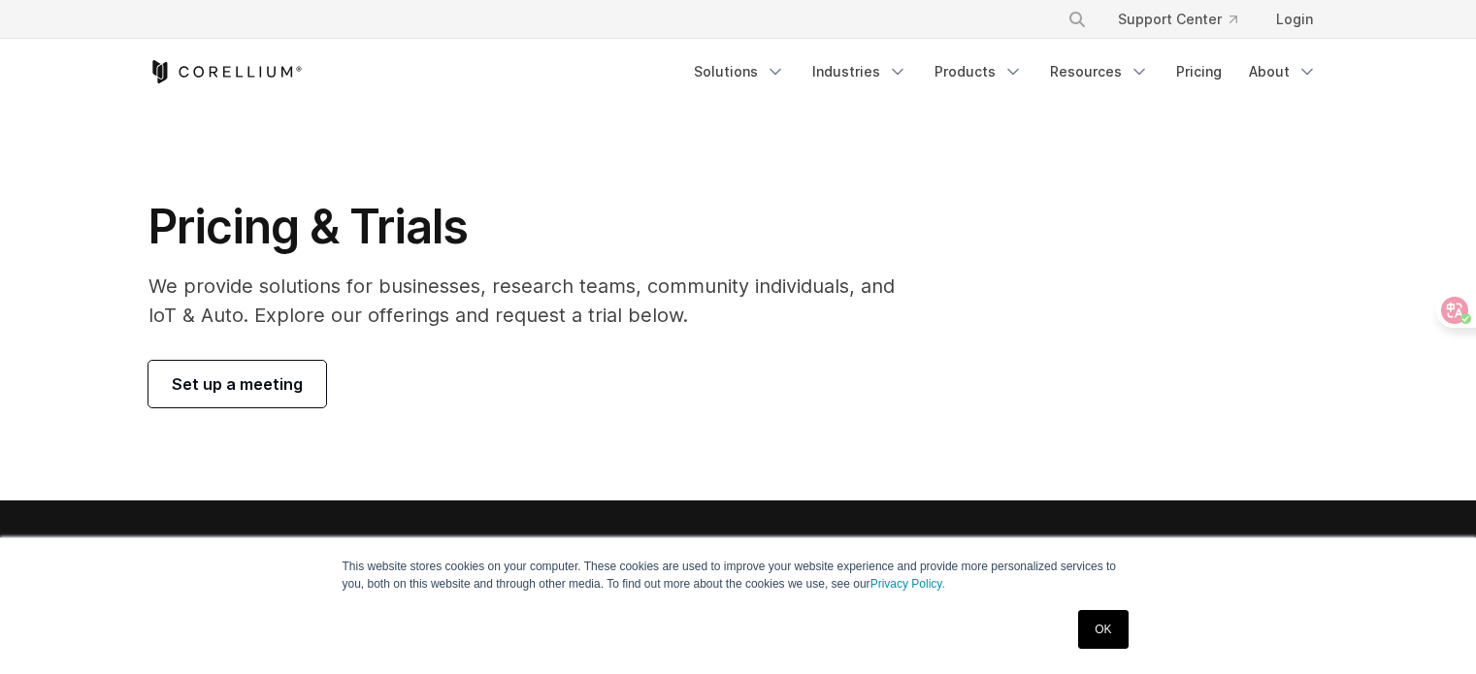 This screenshot has width=1476, height=674. What do you see at coordinates (978, 72) in the screenshot?
I see `a: Products` at bounding box center [978, 72].